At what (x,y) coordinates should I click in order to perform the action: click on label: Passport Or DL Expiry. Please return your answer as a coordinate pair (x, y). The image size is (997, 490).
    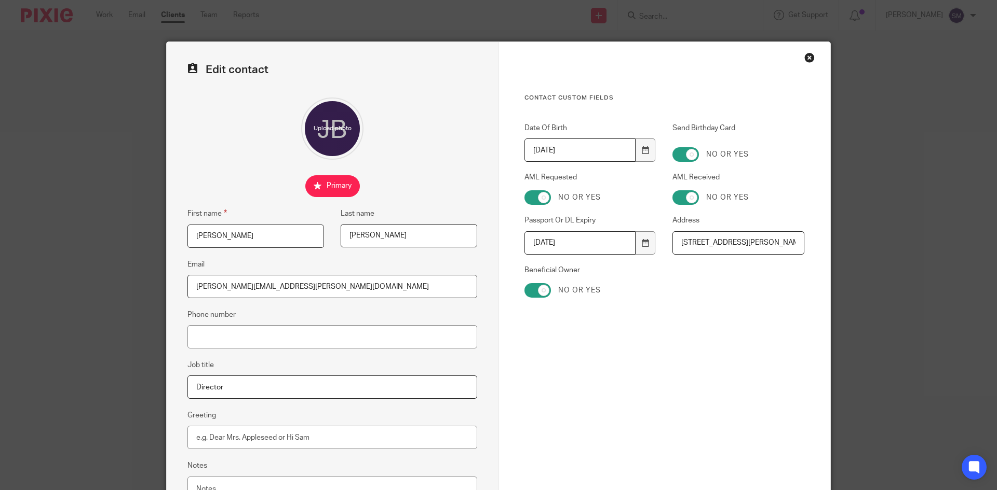
    Looking at the image, I should click on (590, 221).